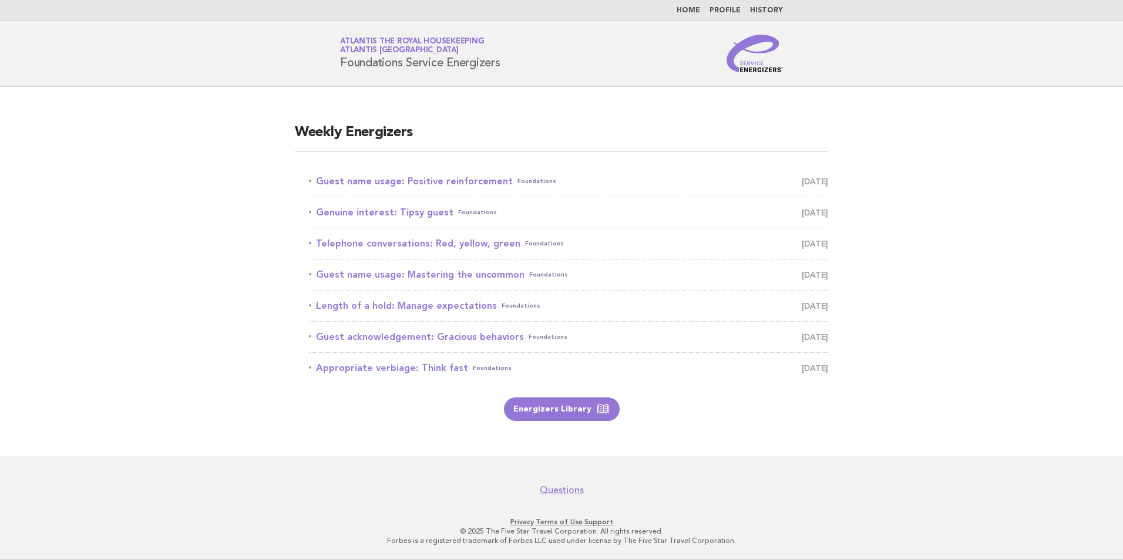 The width and height of the screenshot is (1123, 560). I want to click on img: Service Energizers, so click(755, 53).